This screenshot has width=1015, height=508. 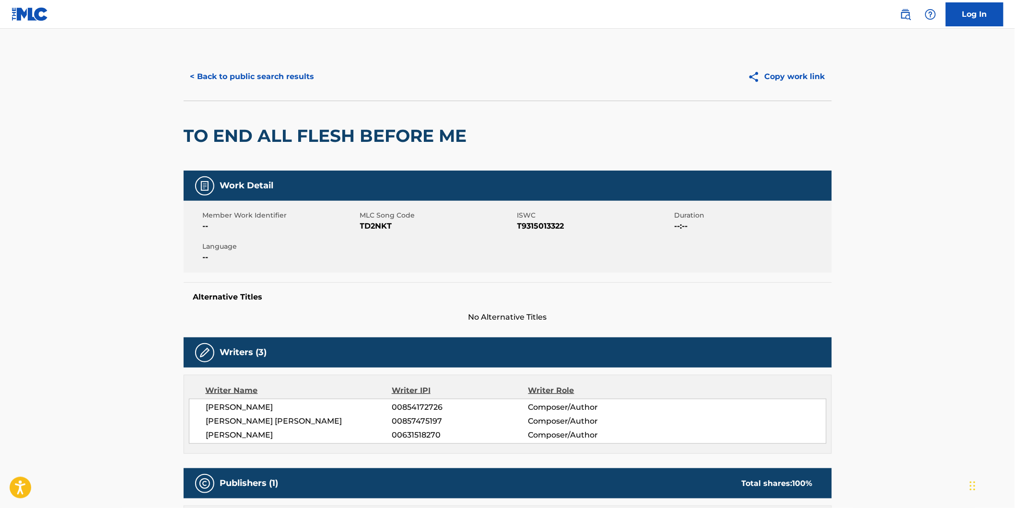 What do you see at coordinates (972, 486) in the screenshot?
I see `div: Drag` at bounding box center [972, 486].